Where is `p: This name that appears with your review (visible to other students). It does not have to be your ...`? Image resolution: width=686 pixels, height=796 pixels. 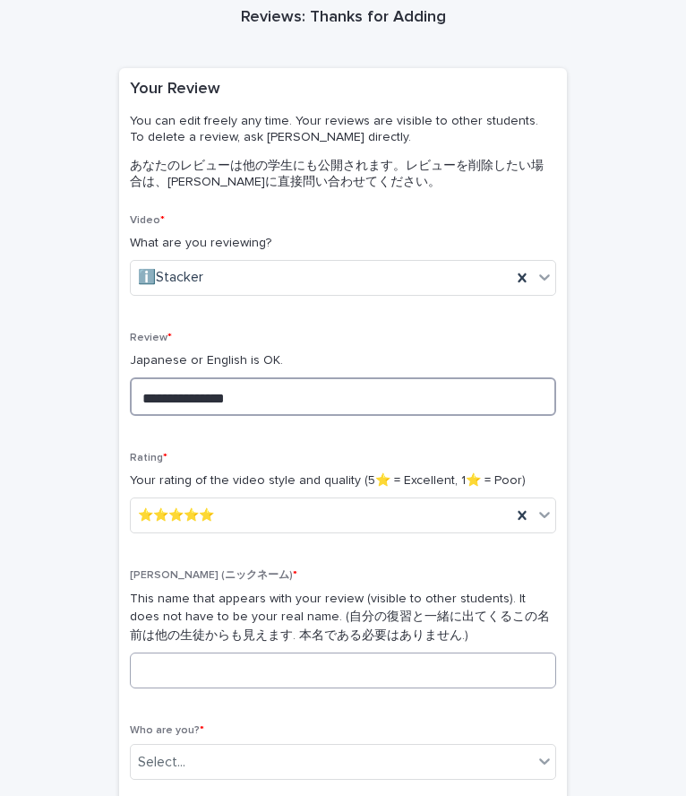
p: This name that appears with your review (visible to other students). It does not have to be your ... is located at coordinates (343, 617).